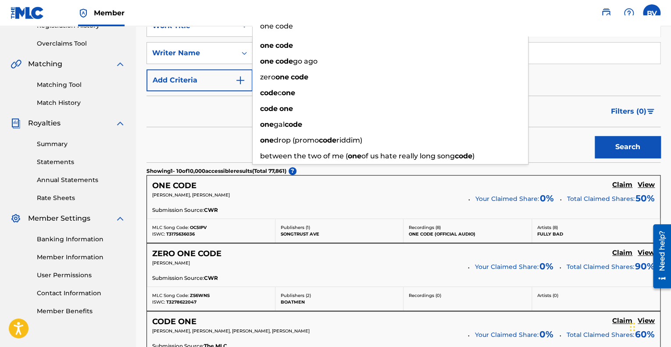  I want to click on span: T3175636036, so click(180, 234).